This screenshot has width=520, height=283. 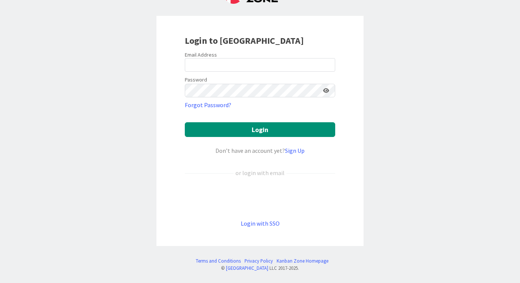 What do you see at coordinates (260, 268) in the screenshot?
I see `div: © LLC 2017- 2025 .` at bounding box center [260, 268].